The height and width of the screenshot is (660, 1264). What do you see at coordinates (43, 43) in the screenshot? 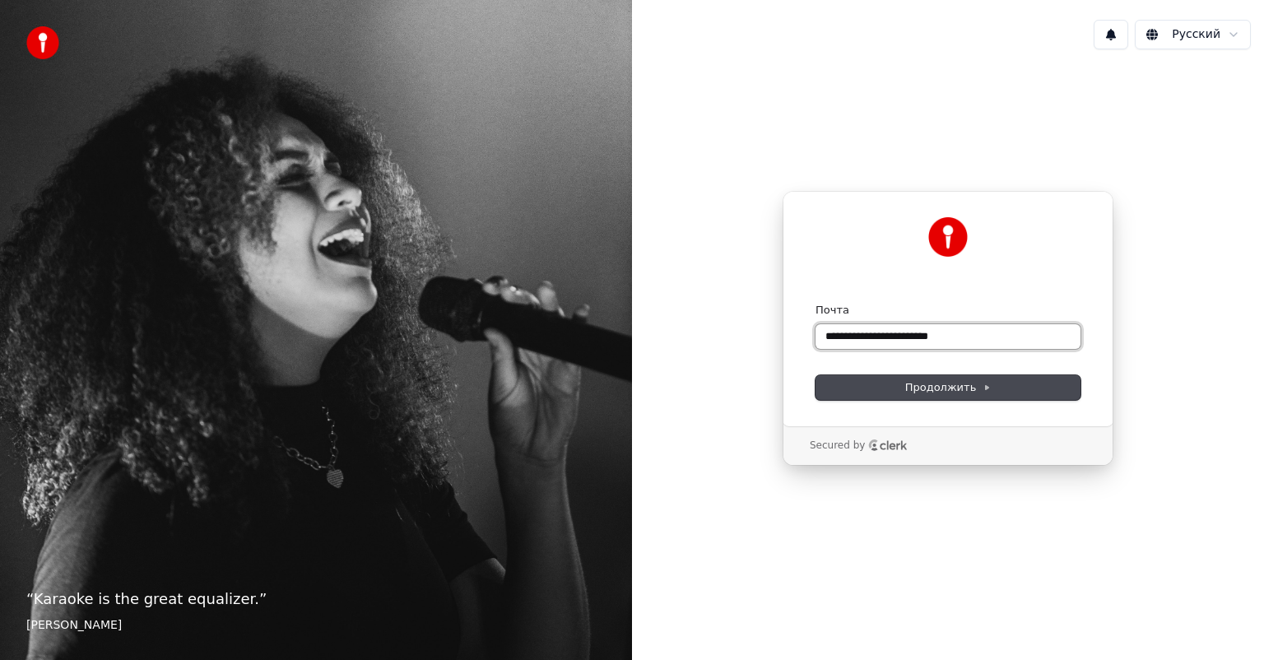
I see `img: youka` at bounding box center [43, 43].